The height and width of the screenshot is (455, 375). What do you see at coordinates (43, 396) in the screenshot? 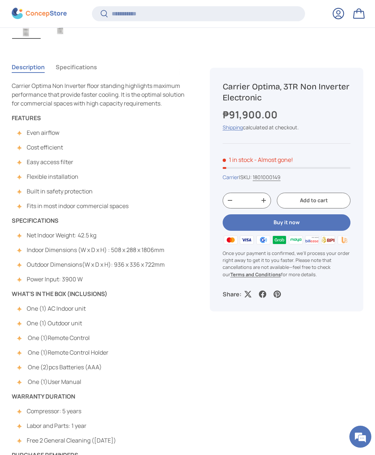
I see `b: WARRANTY DURATION` at bounding box center [43, 396].